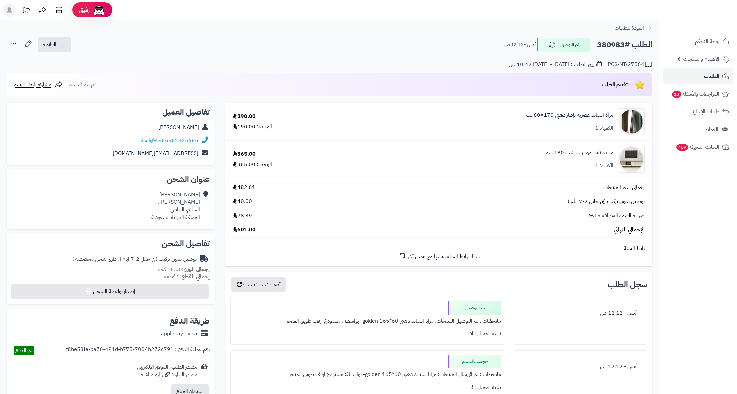 This screenshot has height=394, width=737. What do you see at coordinates (111, 112) in the screenshot?
I see `h2: تفاصيل العميل` at bounding box center [111, 112].